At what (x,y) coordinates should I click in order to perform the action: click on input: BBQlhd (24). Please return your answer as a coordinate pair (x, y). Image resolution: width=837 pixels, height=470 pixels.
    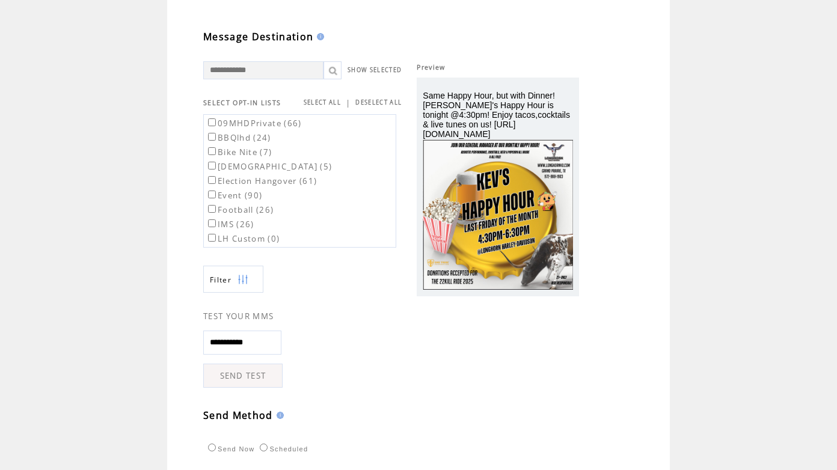
    Looking at the image, I should click on (212, 136).